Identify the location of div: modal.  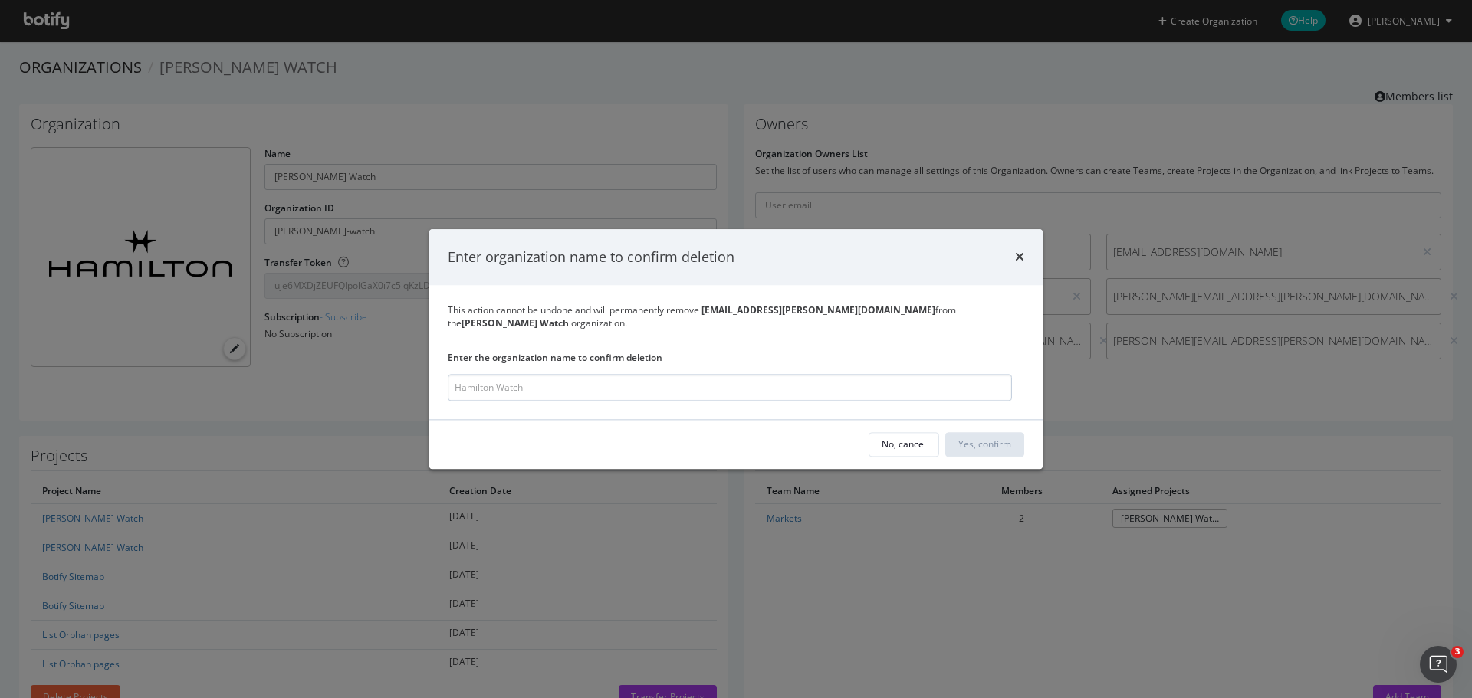
(736, 349).